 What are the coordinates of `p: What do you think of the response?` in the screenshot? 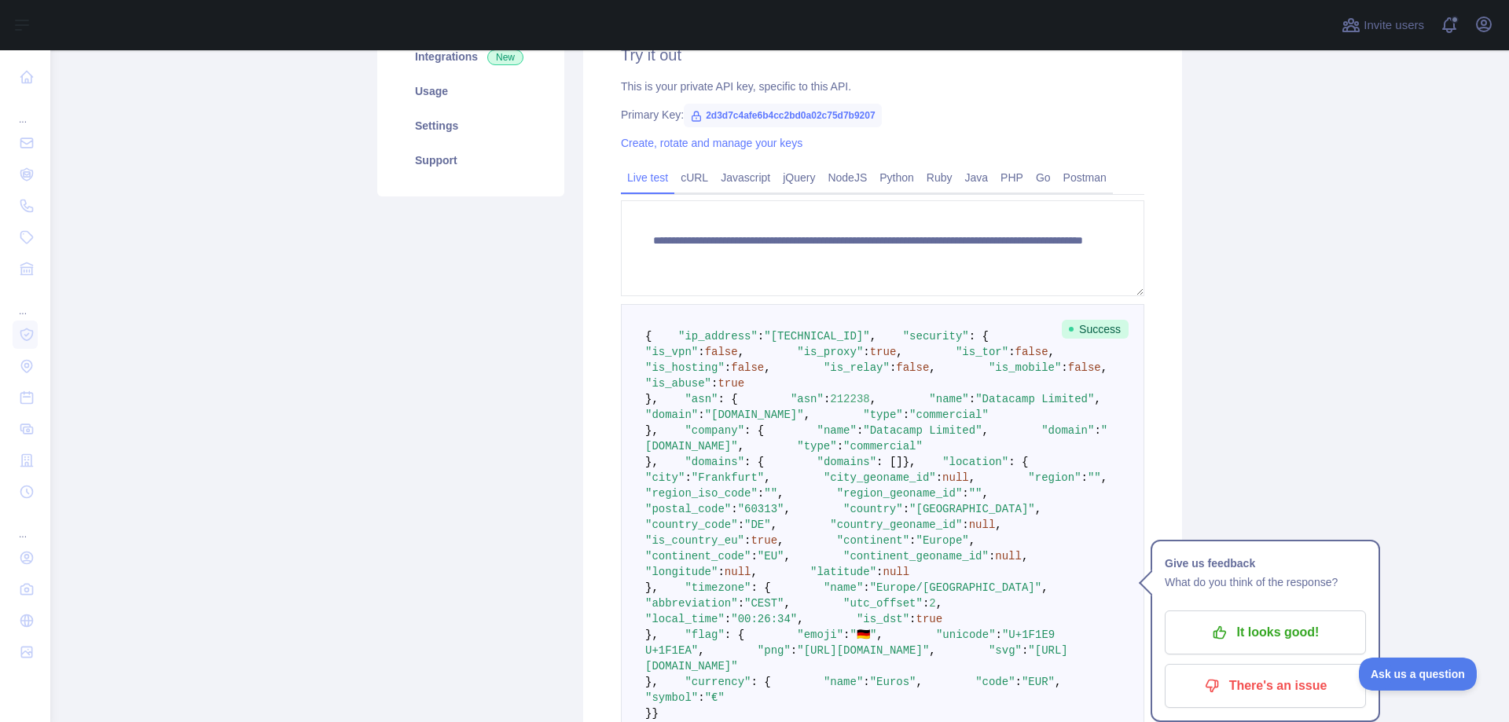 It's located at (1266, 583).